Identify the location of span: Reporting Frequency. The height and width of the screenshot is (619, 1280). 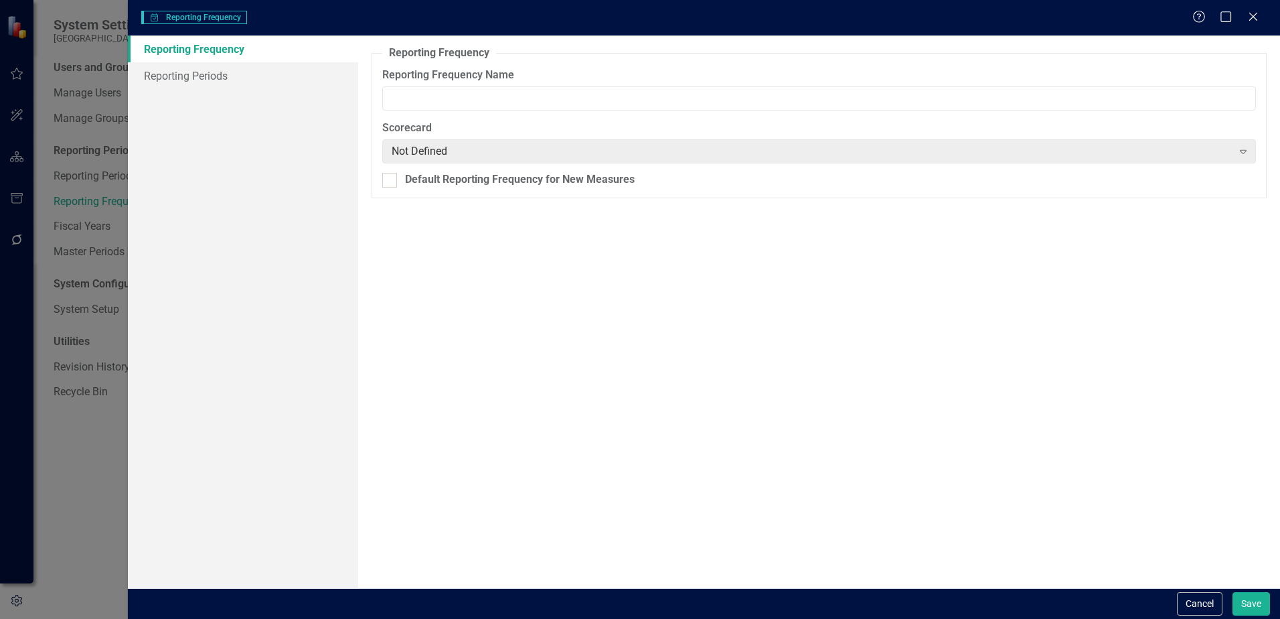
(194, 17).